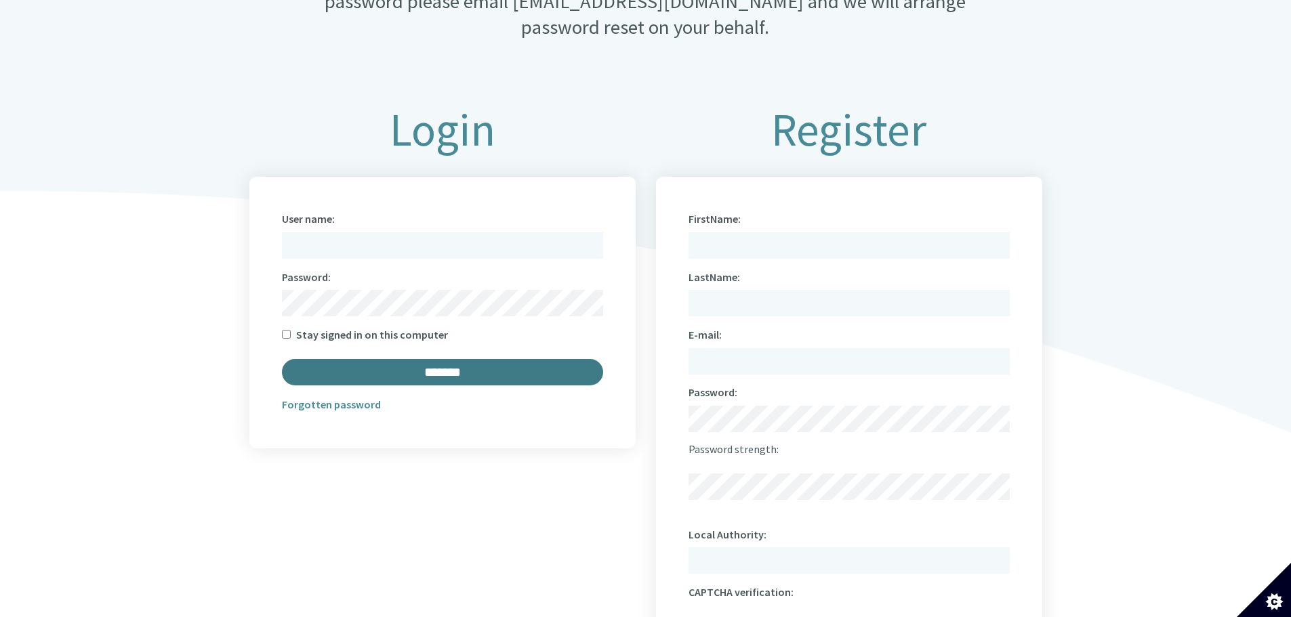 The width and height of the screenshot is (1291, 617). What do you see at coordinates (741, 592) in the screenshot?
I see `label: CAPTCHA verification:` at bounding box center [741, 592].